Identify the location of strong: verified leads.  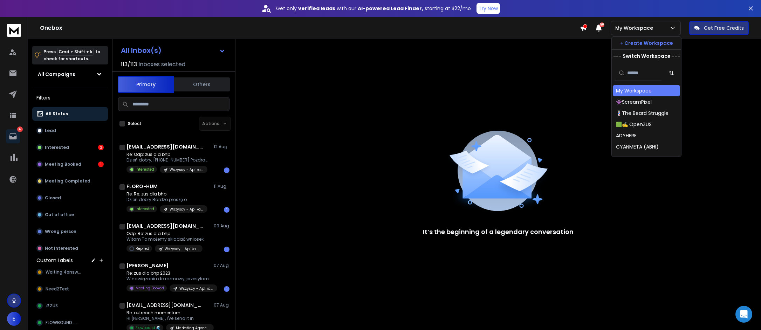
(317, 8).